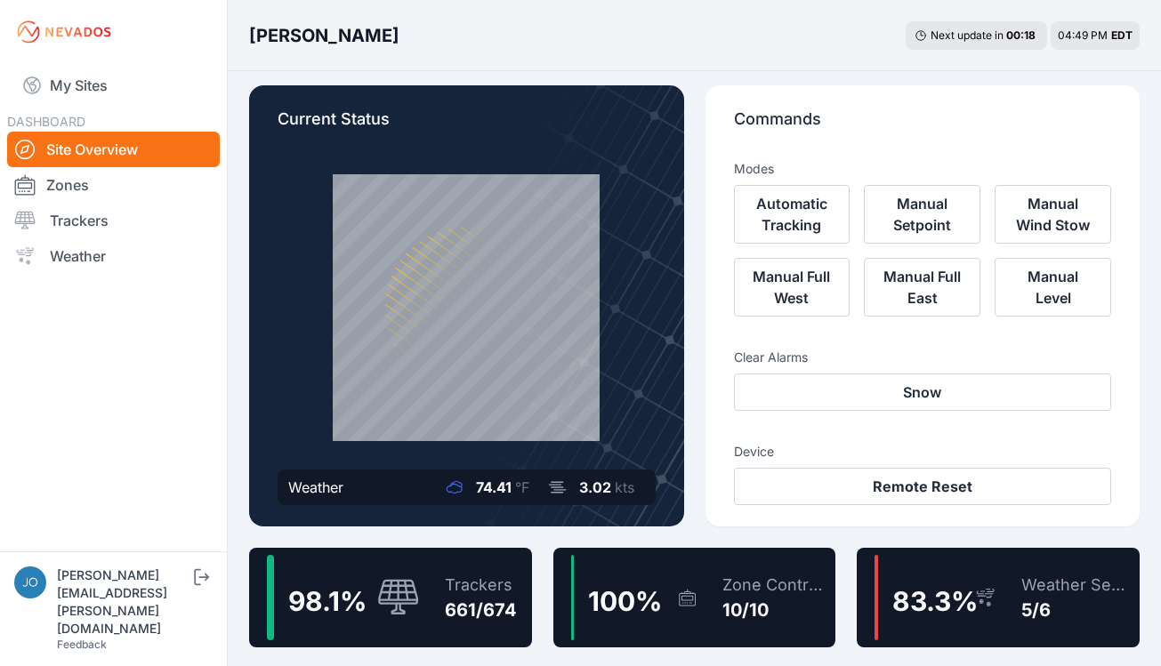 This screenshot has height=666, width=1161. What do you see at coordinates (1022, 36) in the screenshot?
I see `div: 00 : 18` at bounding box center [1022, 36].